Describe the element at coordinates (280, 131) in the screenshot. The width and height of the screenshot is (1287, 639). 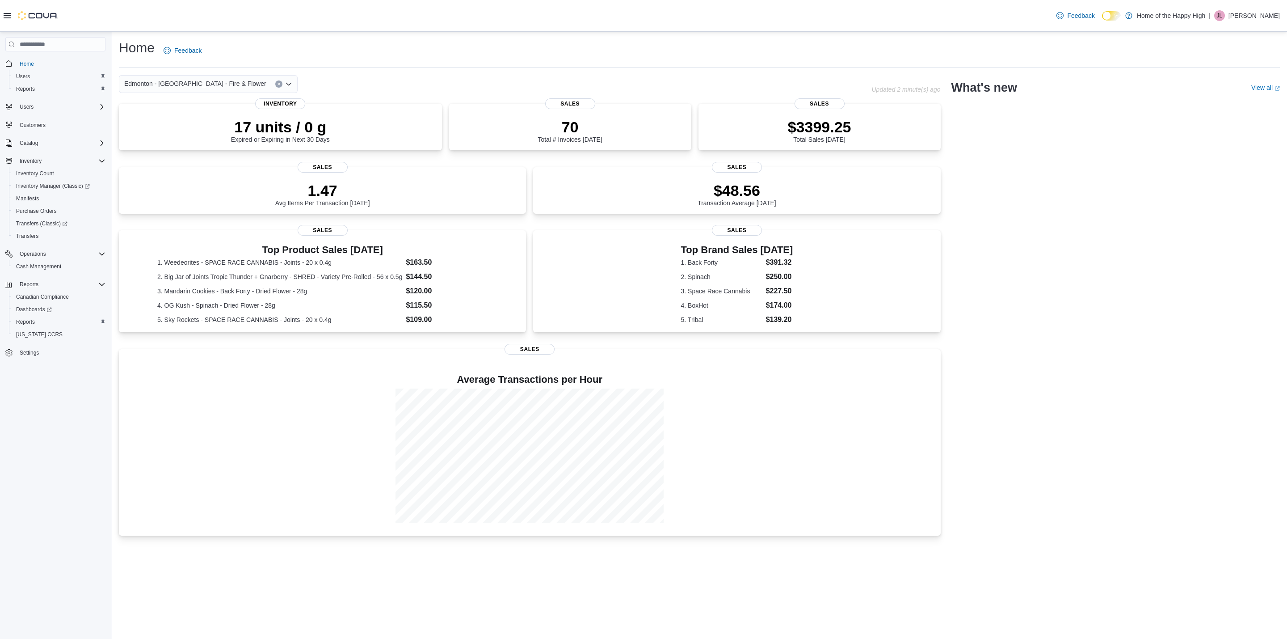
I see `div: Expired or Expiring in Next 30 Days` at that location.